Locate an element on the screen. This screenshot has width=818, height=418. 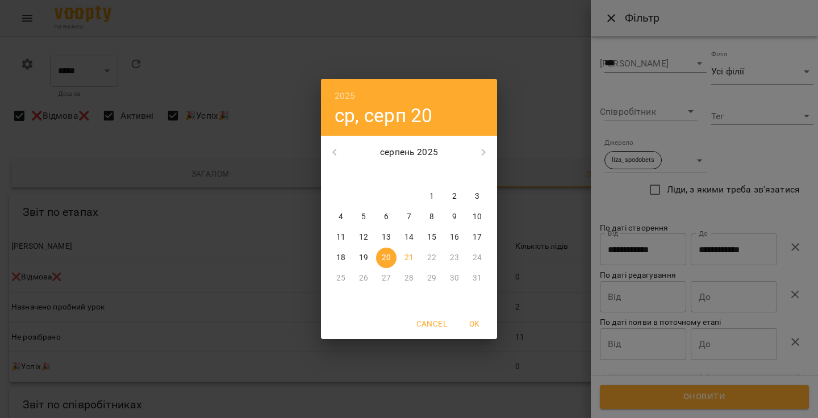
button: 11 is located at coordinates (341, 237).